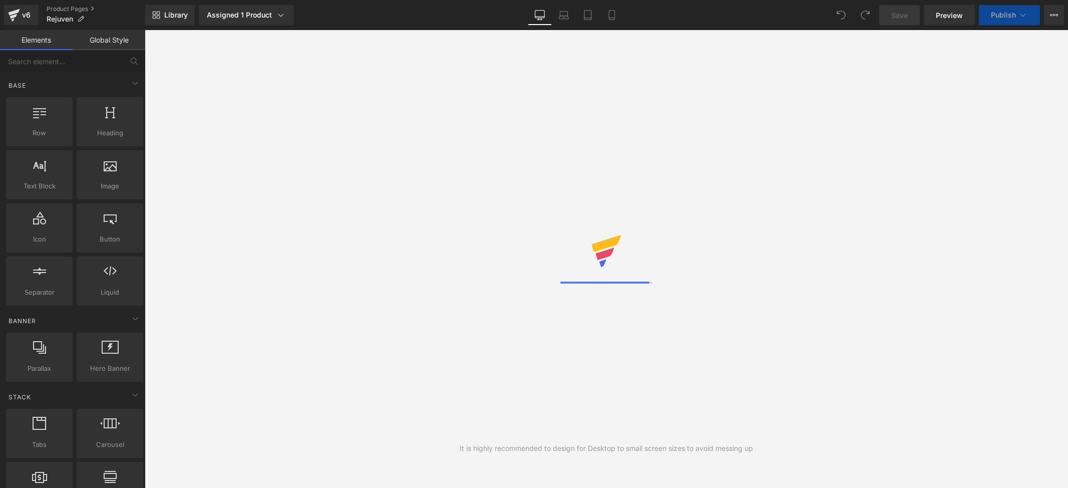  I want to click on a: Preview, so click(950, 15).